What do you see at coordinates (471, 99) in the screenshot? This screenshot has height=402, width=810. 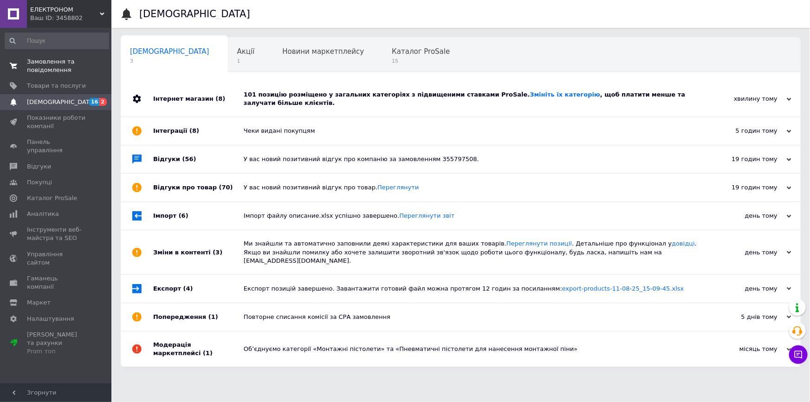 I see `div: 101 позицію розміщено у загальних категоріях з підвищеними ставками ProSale. , щоб платити менше ...` at bounding box center [471, 99].